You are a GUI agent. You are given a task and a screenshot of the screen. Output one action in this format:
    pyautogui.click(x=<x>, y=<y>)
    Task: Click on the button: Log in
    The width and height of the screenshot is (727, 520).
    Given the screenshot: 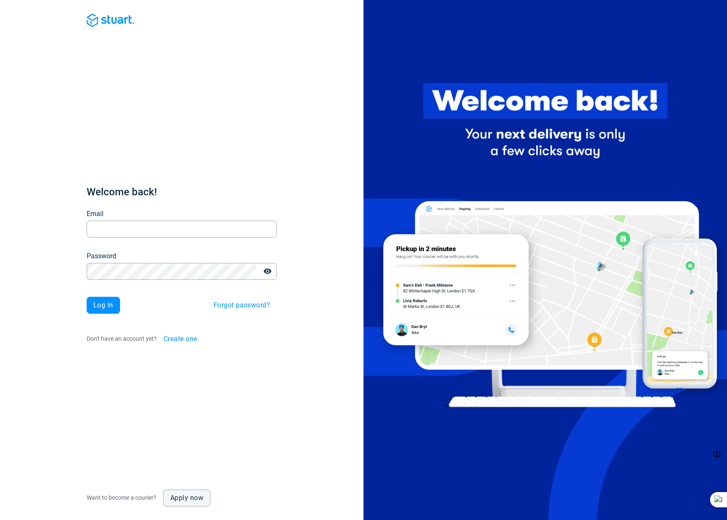 What is the action you would take?
    pyautogui.click(x=103, y=305)
    